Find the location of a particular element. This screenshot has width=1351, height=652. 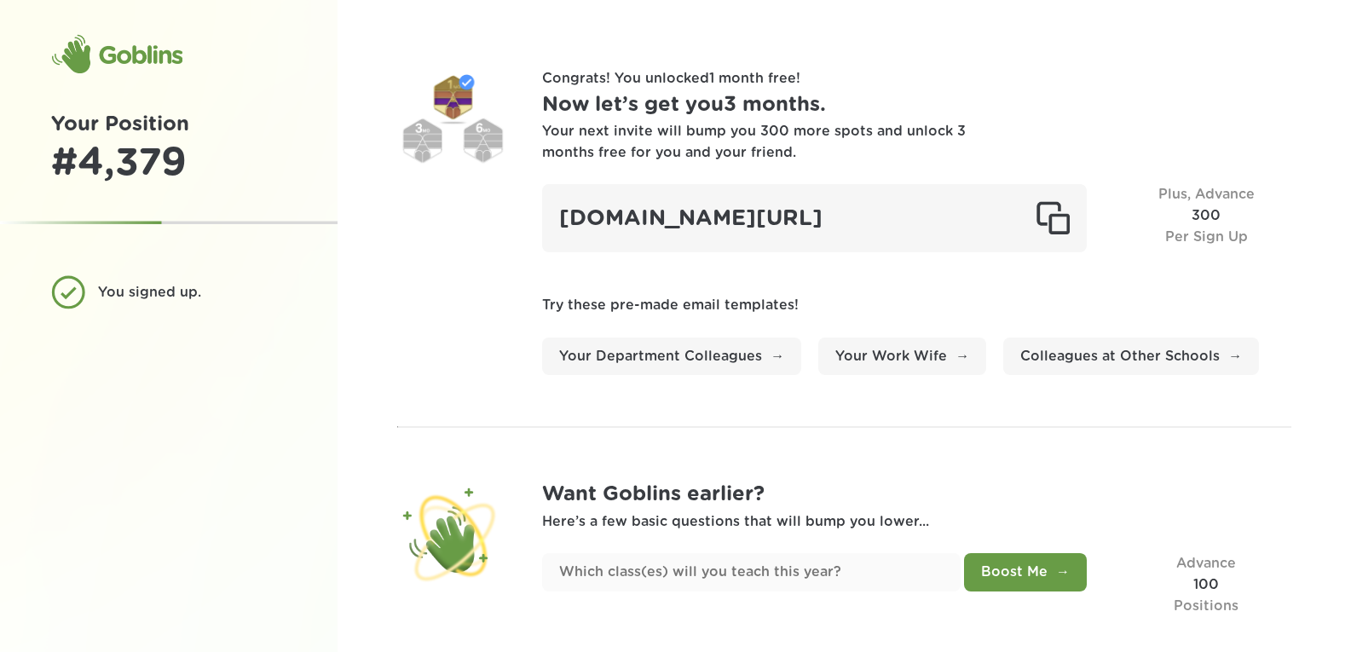

h1: Now let’s get you 3 months . is located at coordinates (917, 105).